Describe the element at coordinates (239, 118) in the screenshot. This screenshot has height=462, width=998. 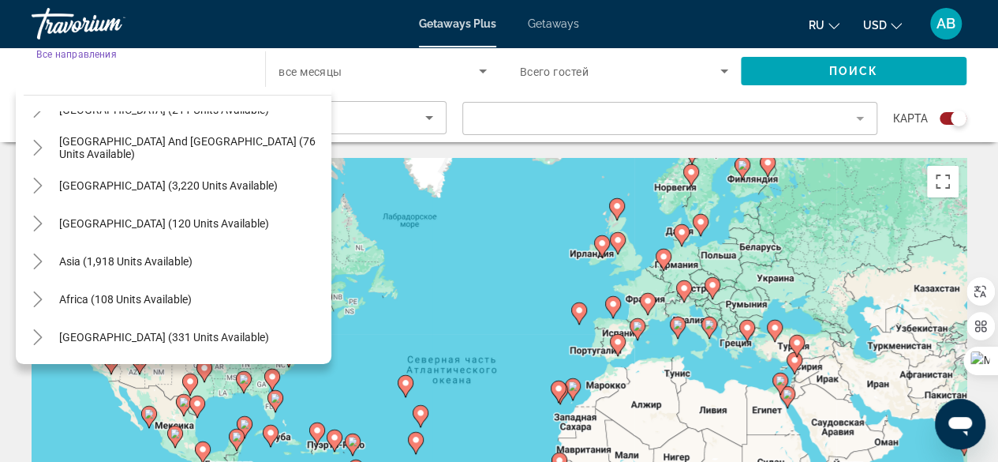
I see `mat-select: Sort by` at that location.